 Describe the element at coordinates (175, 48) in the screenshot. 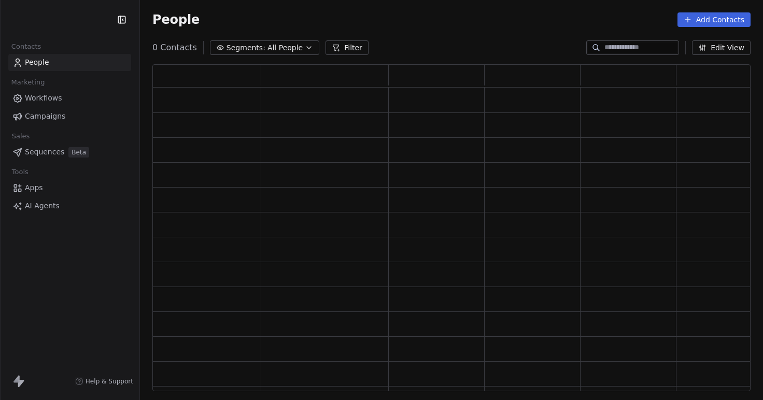

I see `span: 0 Contacts` at that location.